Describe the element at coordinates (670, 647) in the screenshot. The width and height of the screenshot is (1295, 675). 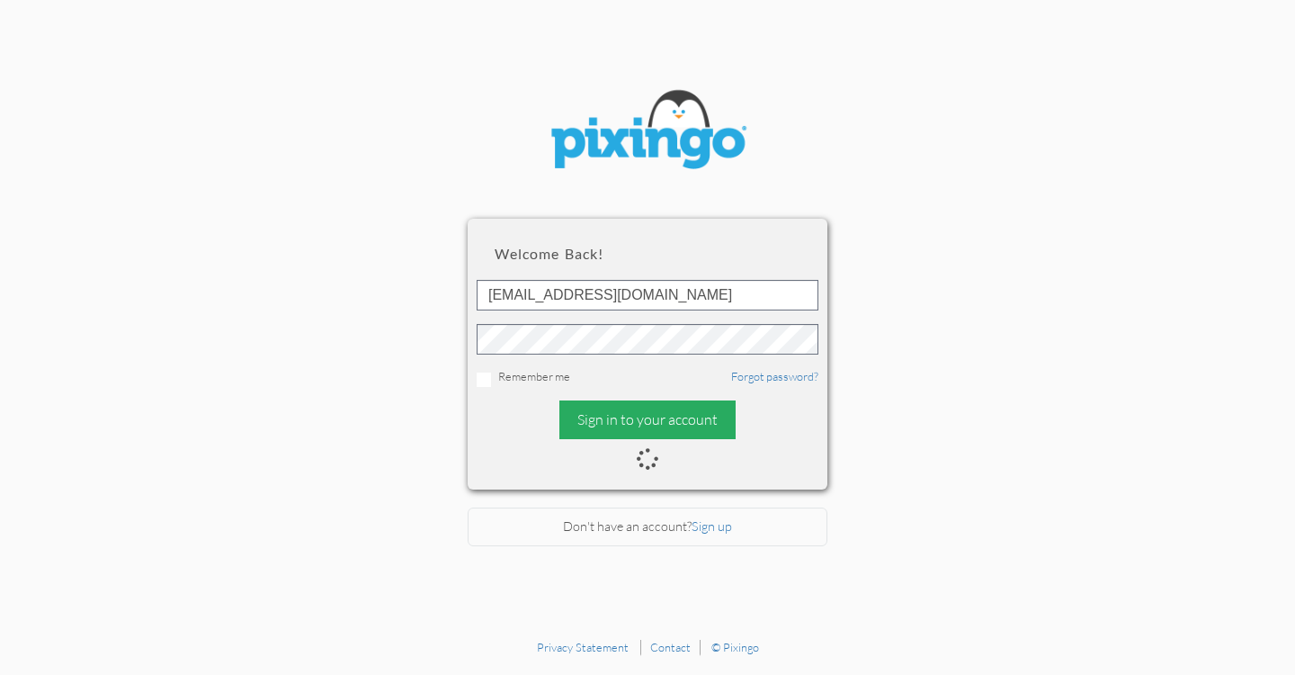
I see `a: Contact` at that location.